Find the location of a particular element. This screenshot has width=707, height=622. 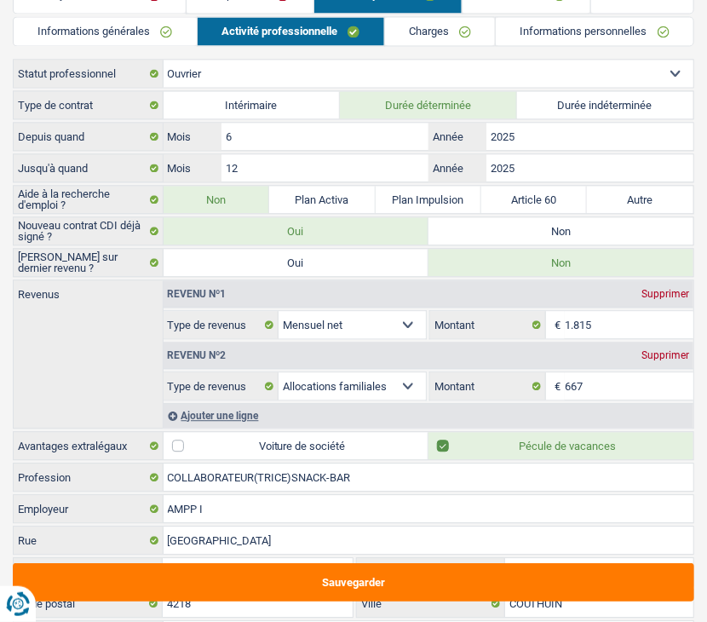

div: Revenu nº2 is located at coordinates (197, 355).